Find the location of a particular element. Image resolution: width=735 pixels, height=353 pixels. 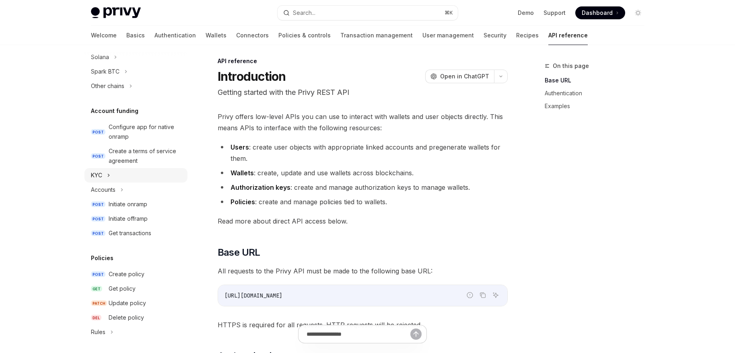

div: Delete policy is located at coordinates (126, 318).